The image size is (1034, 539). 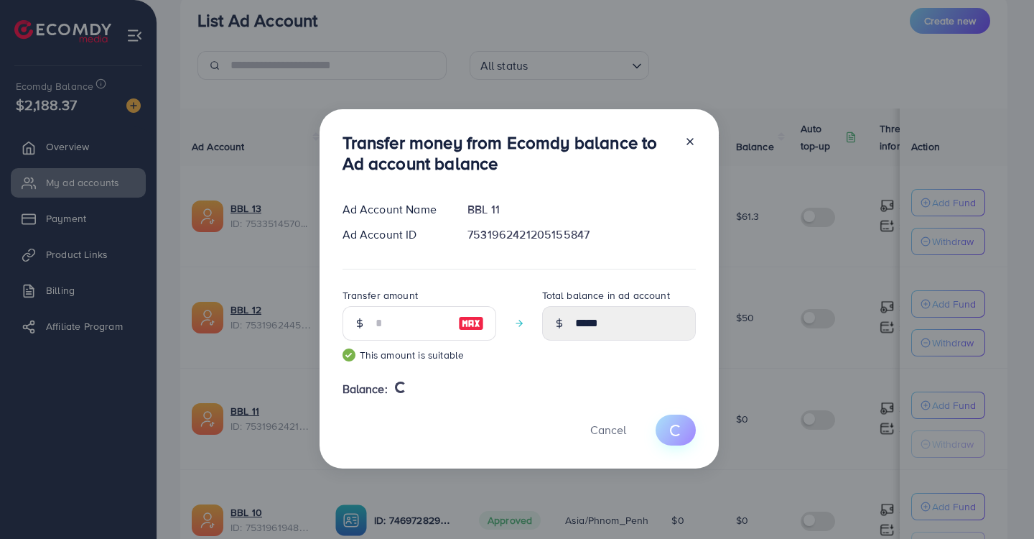 What do you see at coordinates (608, 430) in the screenshot?
I see `button: Cancel` at bounding box center [608, 430].